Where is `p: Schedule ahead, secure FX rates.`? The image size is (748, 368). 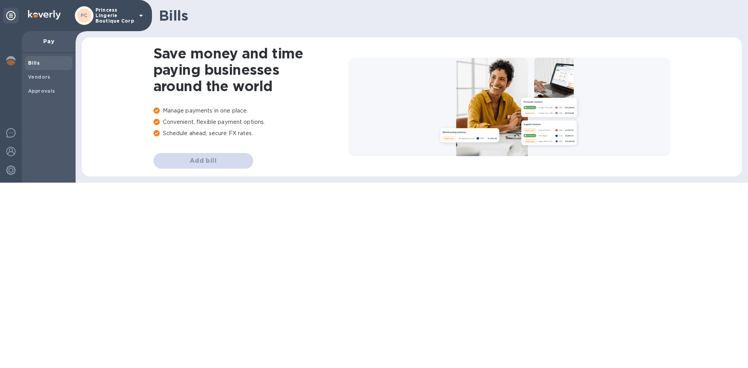 p: Schedule ahead, secure FX rates. is located at coordinates (251, 133).